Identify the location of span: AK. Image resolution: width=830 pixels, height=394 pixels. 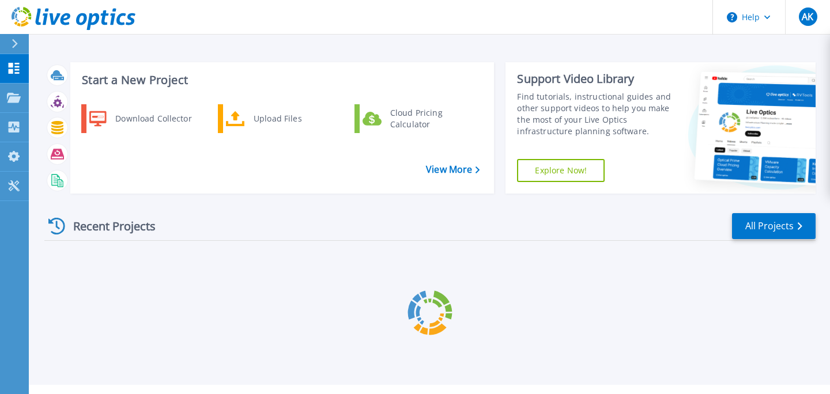
(808, 17).